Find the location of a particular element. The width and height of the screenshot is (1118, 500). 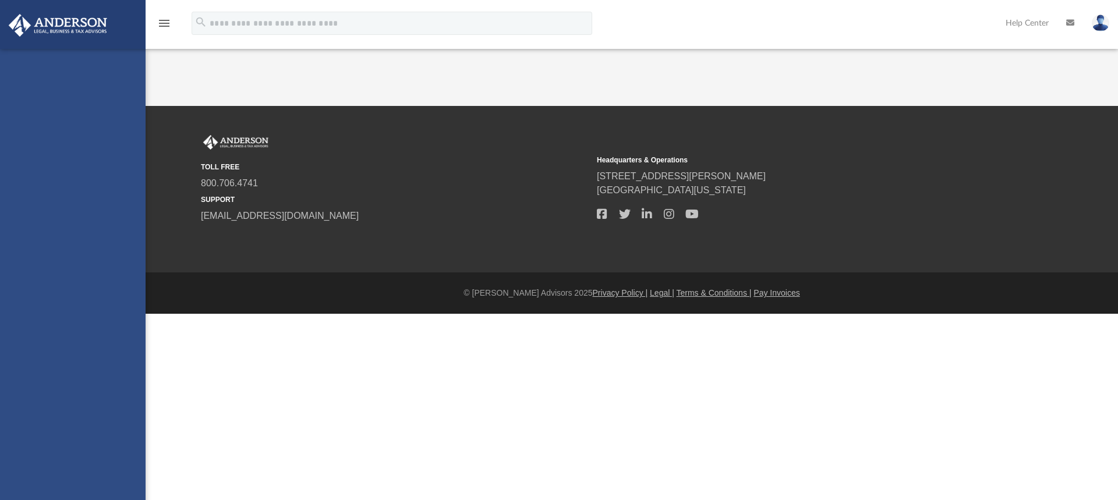

small: TOLL FREE is located at coordinates (395, 167).